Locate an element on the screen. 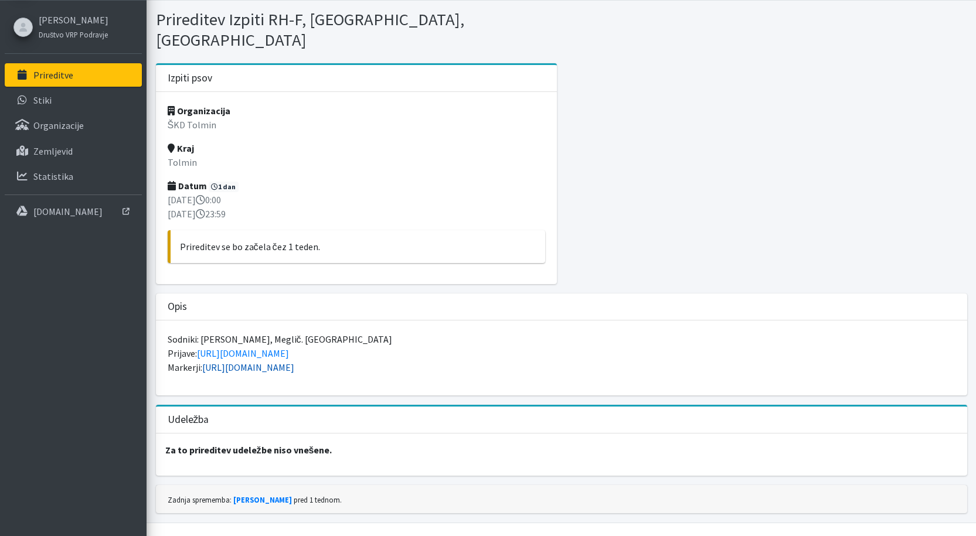 This screenshot has height=536, width=976. p: Stiki is located at coordinates (42, 100).